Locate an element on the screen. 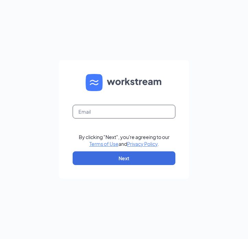 The image size is (248, 239). a: Privacy Policy is located at coordinates (142, 144).